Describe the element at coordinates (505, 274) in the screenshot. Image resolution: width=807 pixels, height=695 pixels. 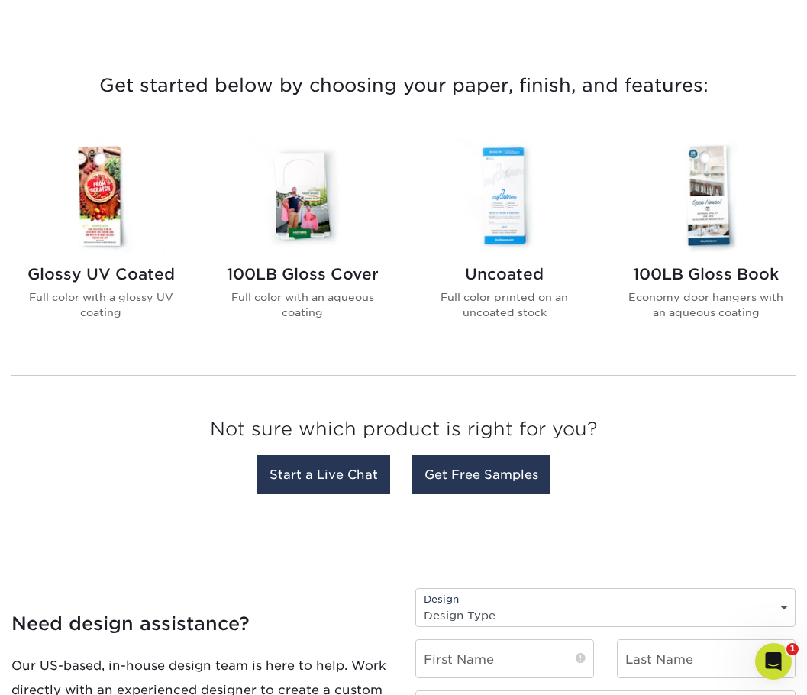
I see `h2: Uncoated` at that location.